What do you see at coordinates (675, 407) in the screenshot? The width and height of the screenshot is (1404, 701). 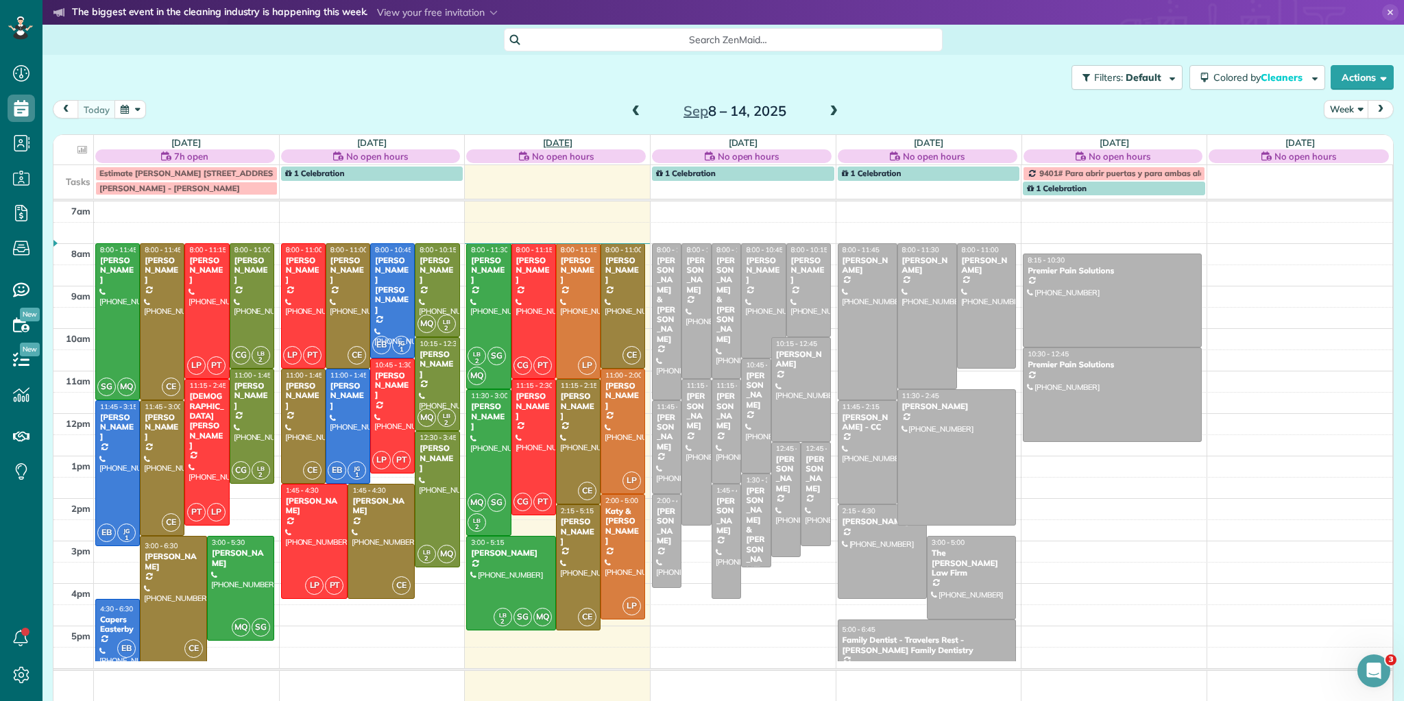 I see `span: 11:45 - 2:00` at bounding box center [675, 407].